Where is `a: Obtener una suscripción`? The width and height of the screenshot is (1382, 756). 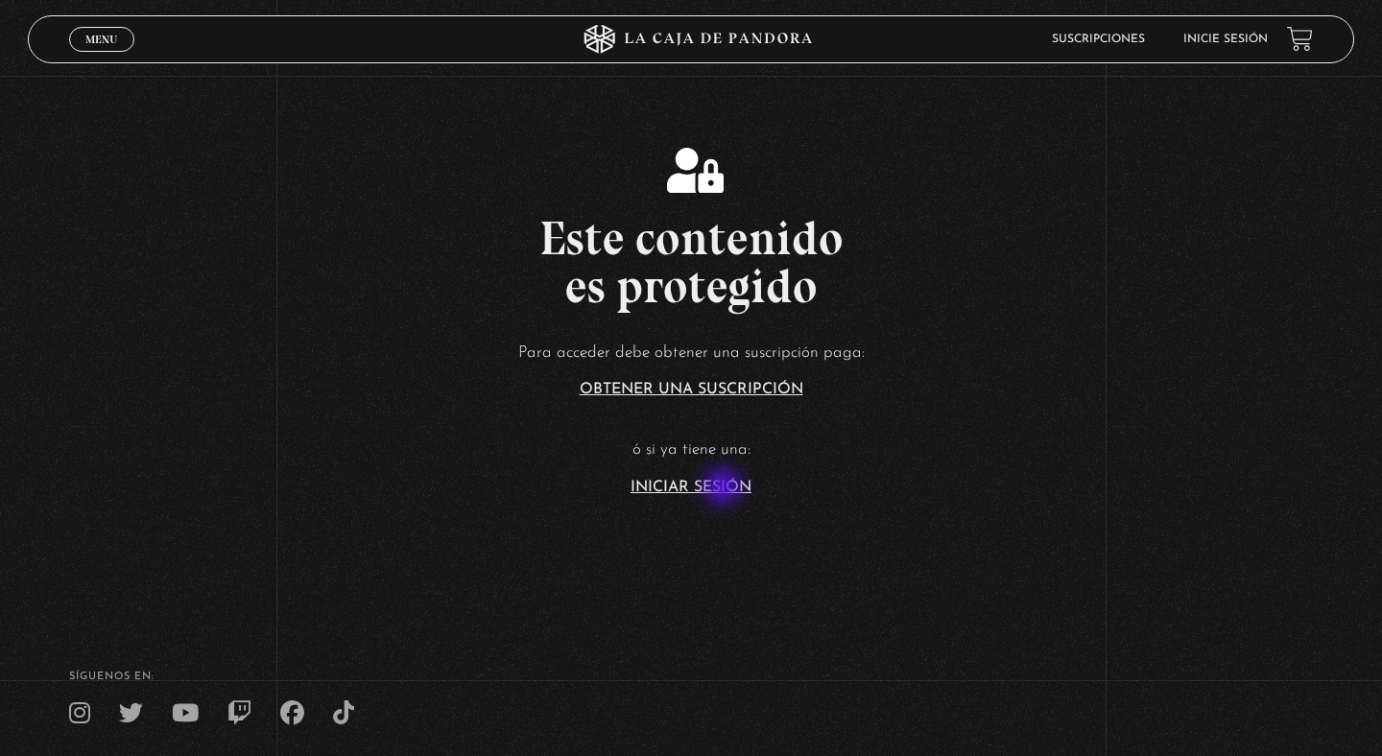
a: Obtener una suscripción is located at coordinates (691, 390).